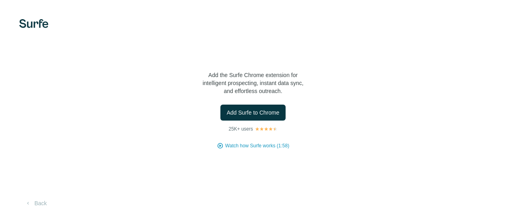 This screenshot has width=506, height=220. I want to click on span: Watch how Surfe works (1:58), so click(257, 146).